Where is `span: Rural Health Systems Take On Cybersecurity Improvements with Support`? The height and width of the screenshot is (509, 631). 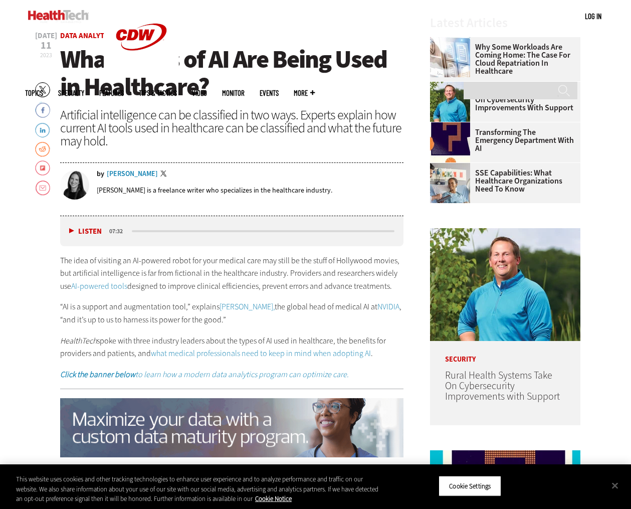 span: Rural Health Systems Take On Cybersecurity Improvements with Support is located at coordinates (502, 385).